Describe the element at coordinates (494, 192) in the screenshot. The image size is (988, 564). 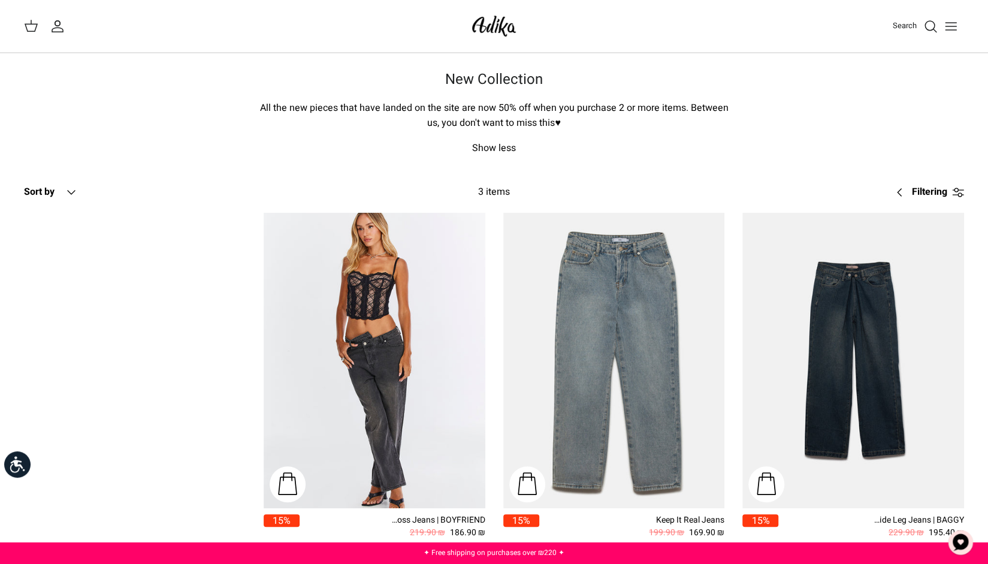
I see `font: 3 items` at that location.